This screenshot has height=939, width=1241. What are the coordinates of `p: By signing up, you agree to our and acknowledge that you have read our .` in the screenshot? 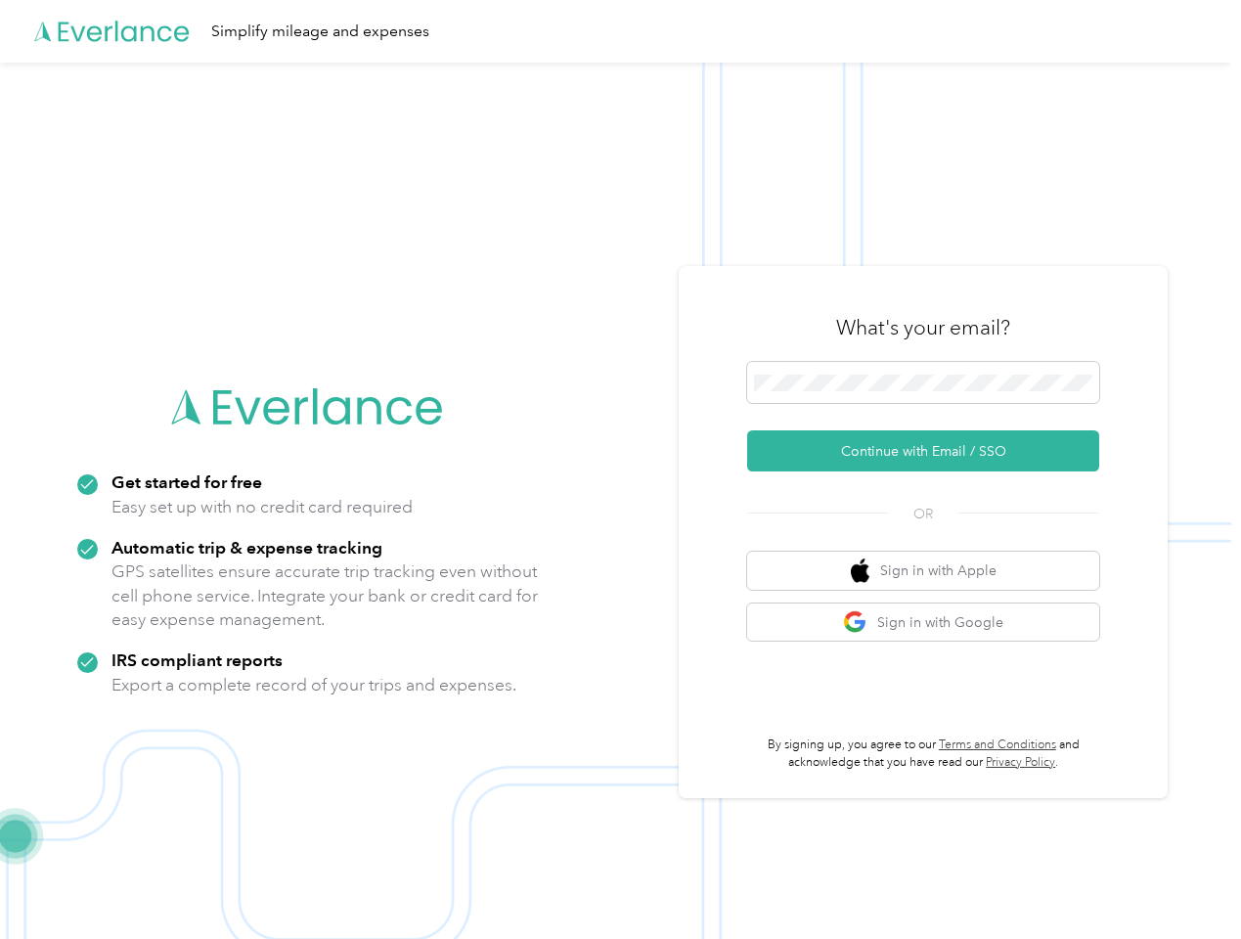 It's located at (924, 753).